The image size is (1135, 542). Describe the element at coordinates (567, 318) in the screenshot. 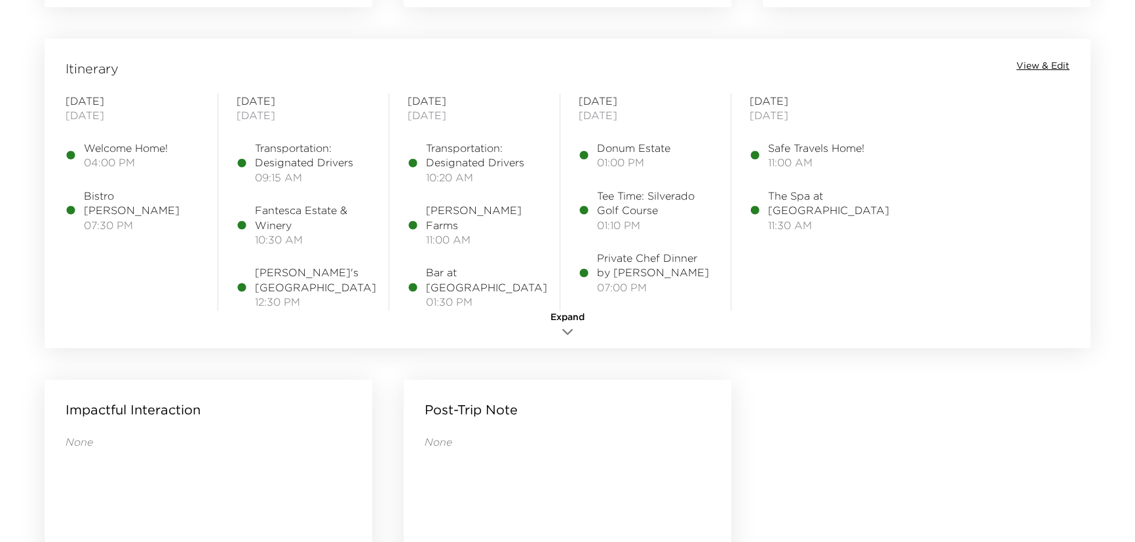

I see `span: Expand` at that location.